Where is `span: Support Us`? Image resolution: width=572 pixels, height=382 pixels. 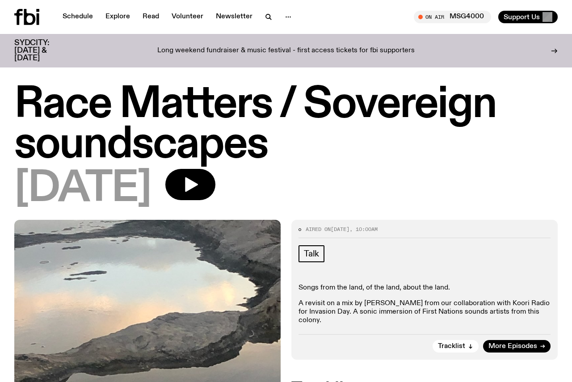
span: Support Us is located at coordinates (521, 17).